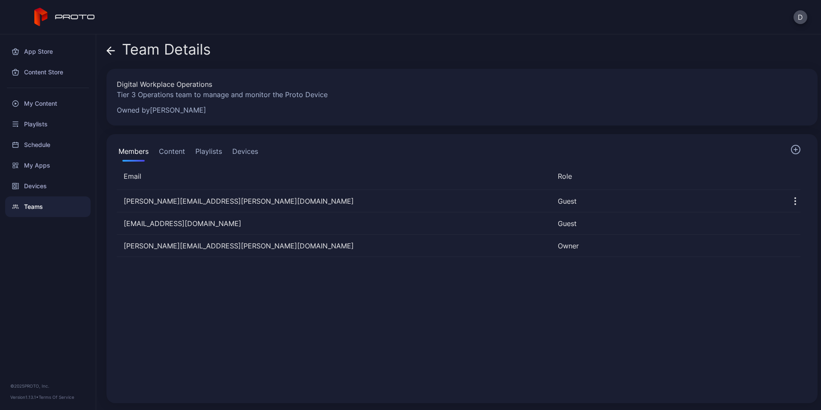 The width and height of the screenshot is (821, 410). Describe the element at coordinates (457, 95) in the screenshot. I see `div: Tier 3 Operations team to manage and monitor the Proto Device` at that location.